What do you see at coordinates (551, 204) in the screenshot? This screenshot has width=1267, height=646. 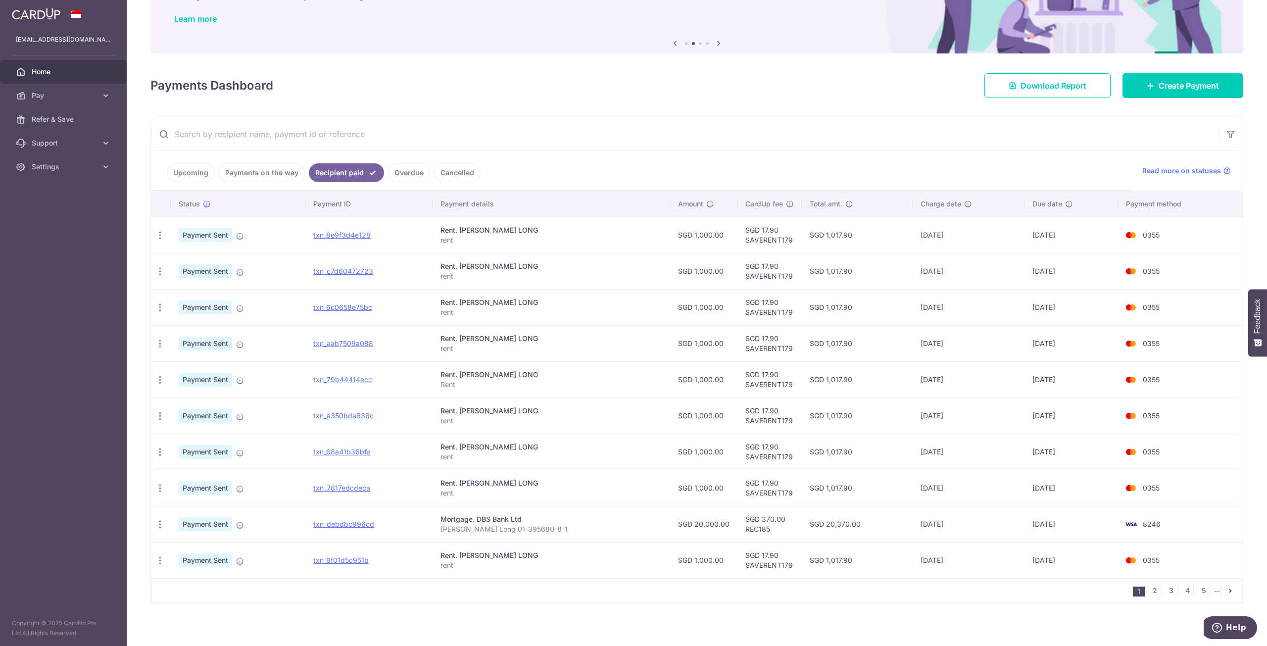 I see `th: Payment details` at bounding box center [551, 204].